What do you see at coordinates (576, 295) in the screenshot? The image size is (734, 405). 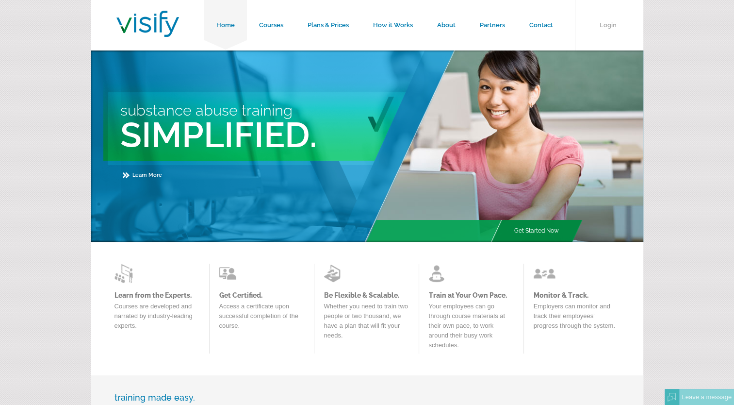 I see `a: Monitor & Track.` at bounding box center [576, 295].